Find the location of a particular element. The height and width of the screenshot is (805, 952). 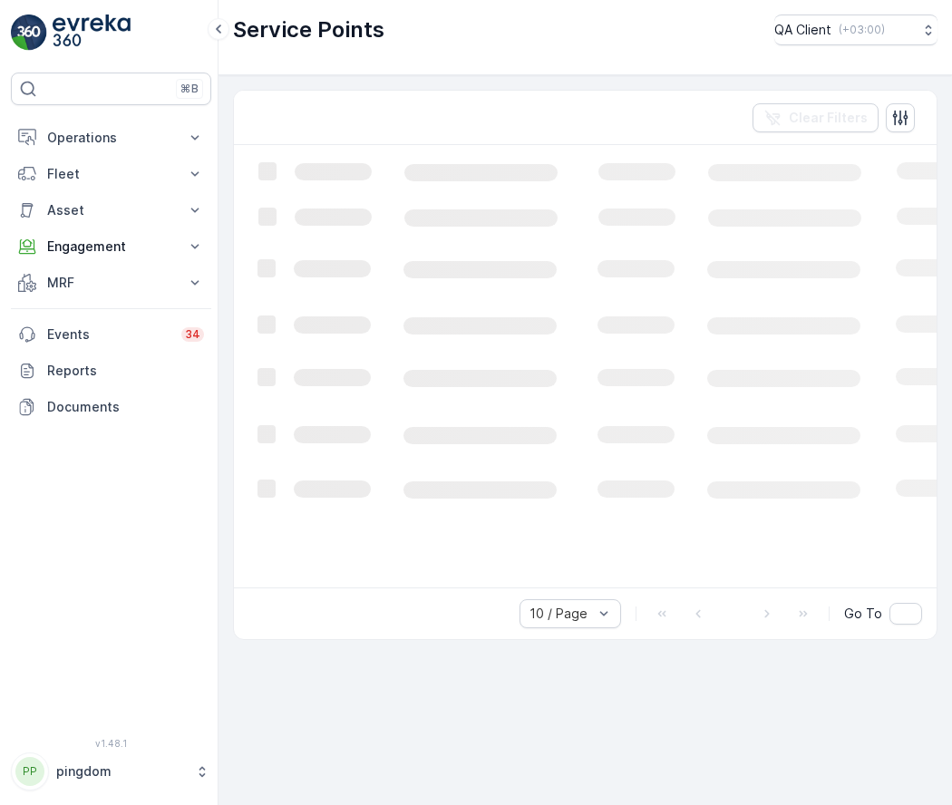

div: PP is located at coordinates (30, 771).